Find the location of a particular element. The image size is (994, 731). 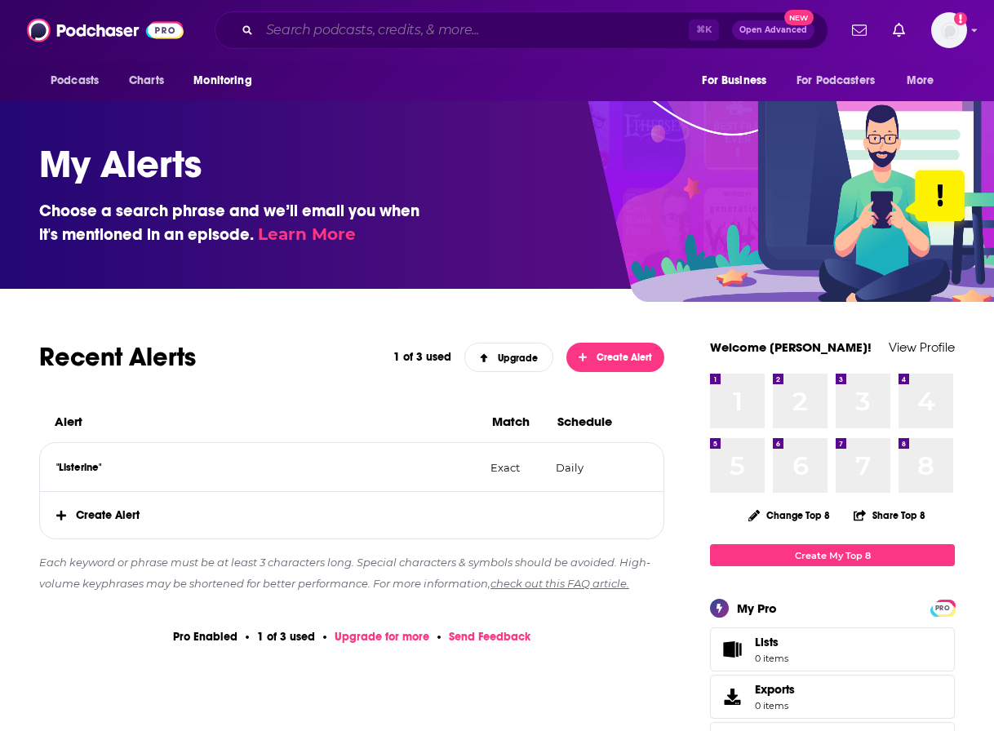

img: Podchaser - Follow, Share and Rate Podcasts is located at coordinates (105, 30).